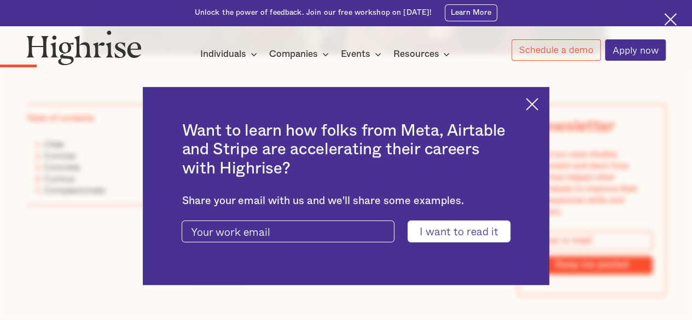 The width and height of the screenshot is (692, 320). What do you see at coordinates (635, 50) in the screenshot?
I see `a: Apply now` at bounding box center [635, 50].